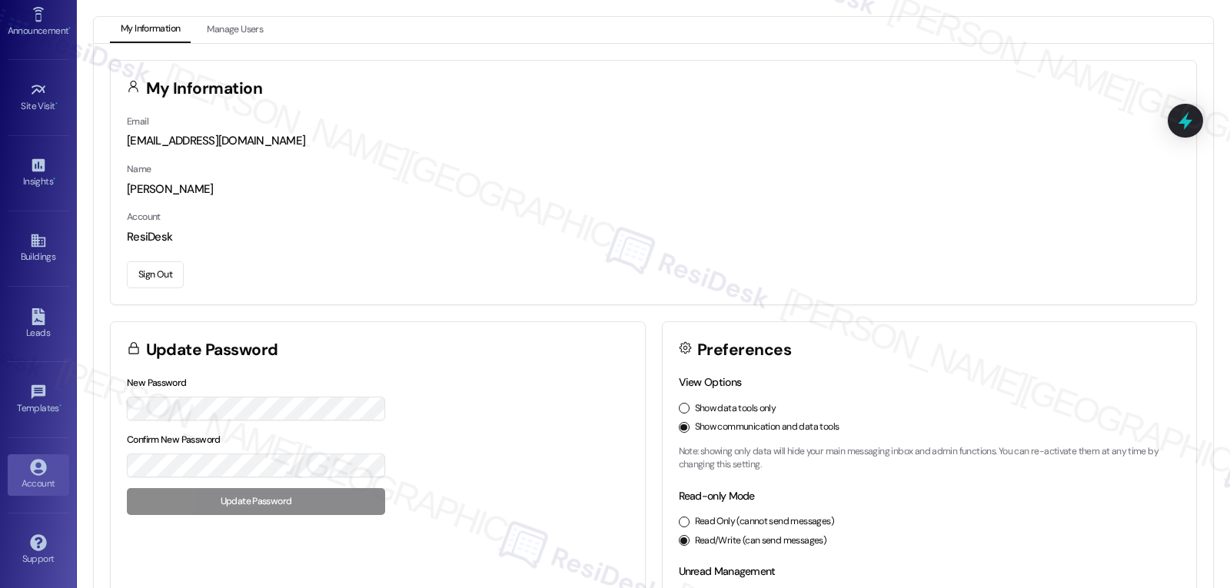  Describe the element at coordinates (710, 382) in the screenshot. I see `label: View Options` at that location.